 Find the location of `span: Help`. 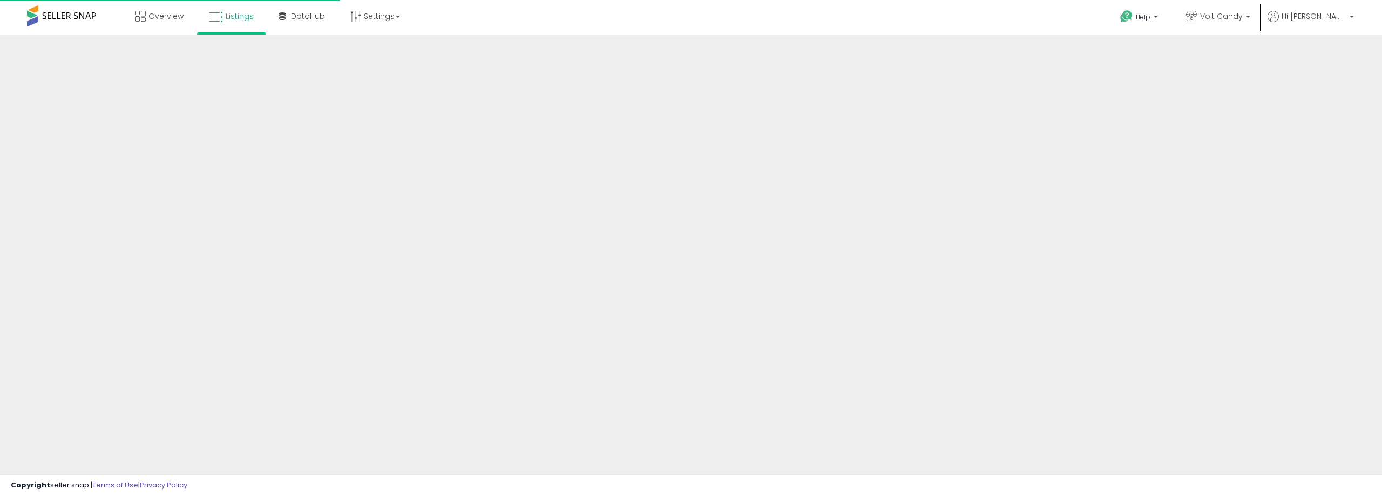

span: Help is located at coordinates (1143, 17).